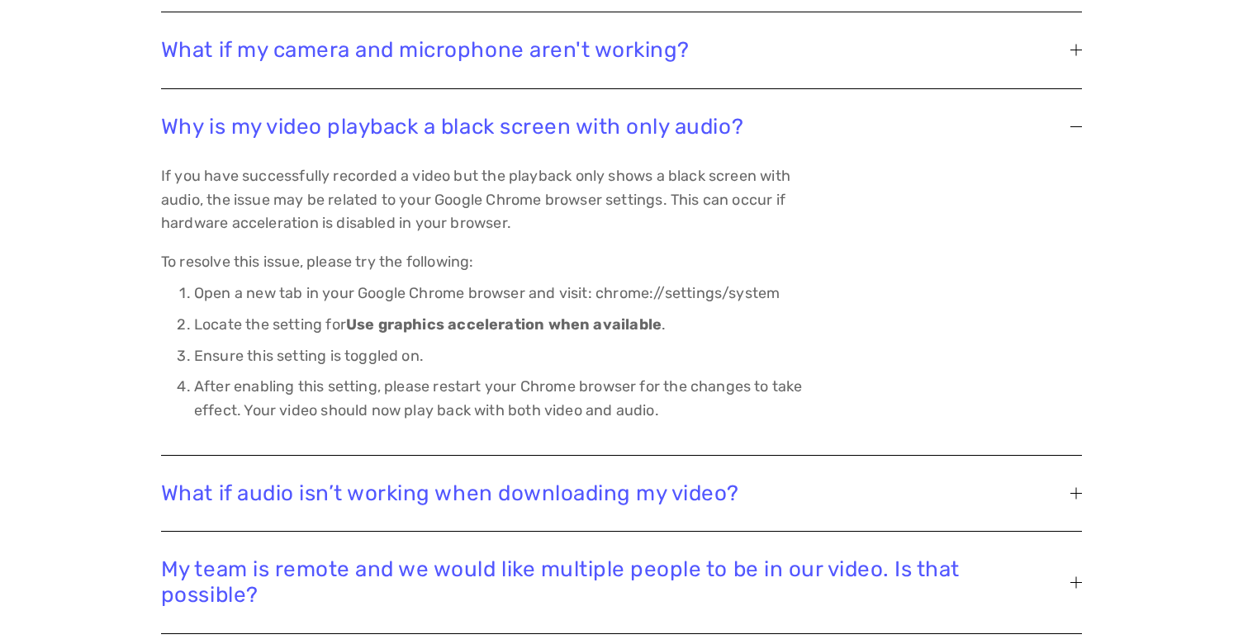  What do you see at coordinates (621, 493) in the screenshot?
I see `button: What if audio isn’t working when downloading my video?` at bounding box center [621, 493].